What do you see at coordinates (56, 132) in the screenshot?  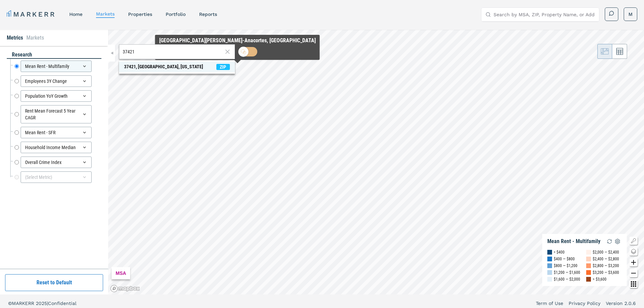 I see `div: Mean Rent - SFR` at bounding box center [56, 132].